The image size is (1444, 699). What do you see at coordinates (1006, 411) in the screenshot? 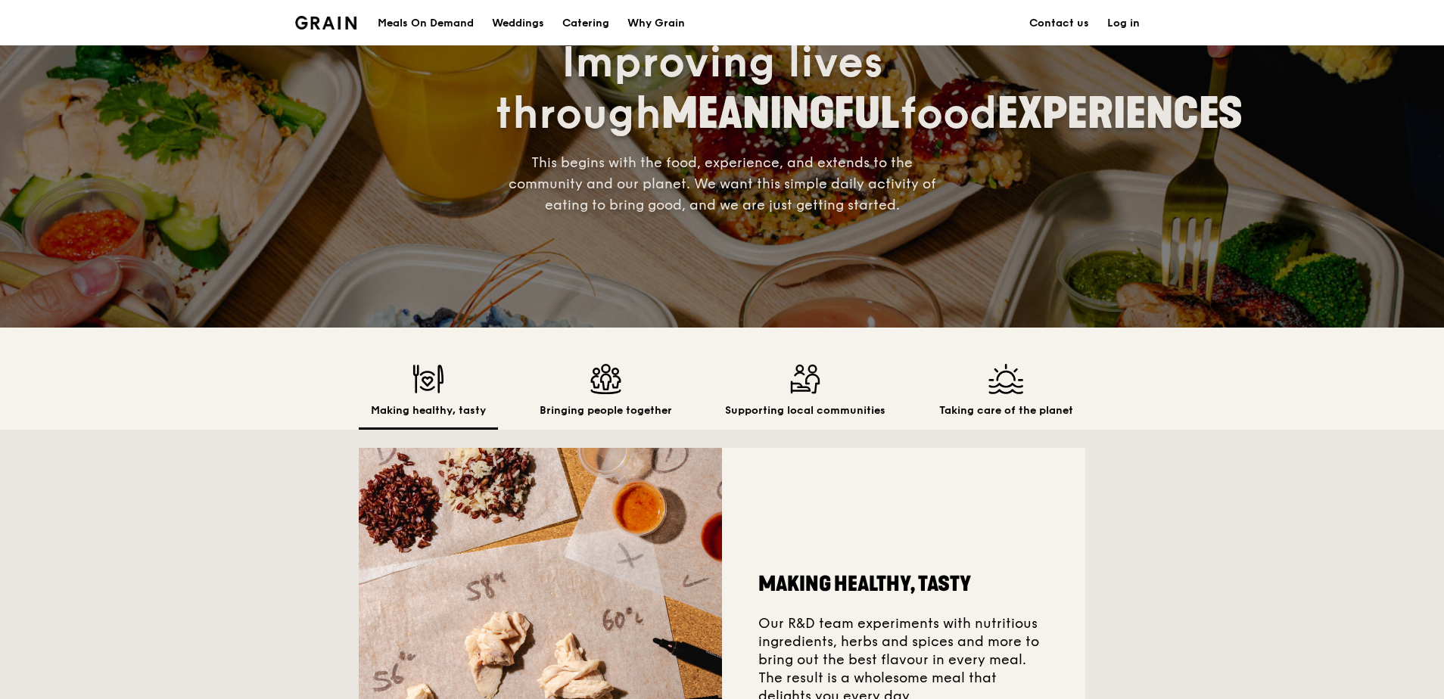
I see `h2: Taking care of the planet` at bounding box center [1006, 411].